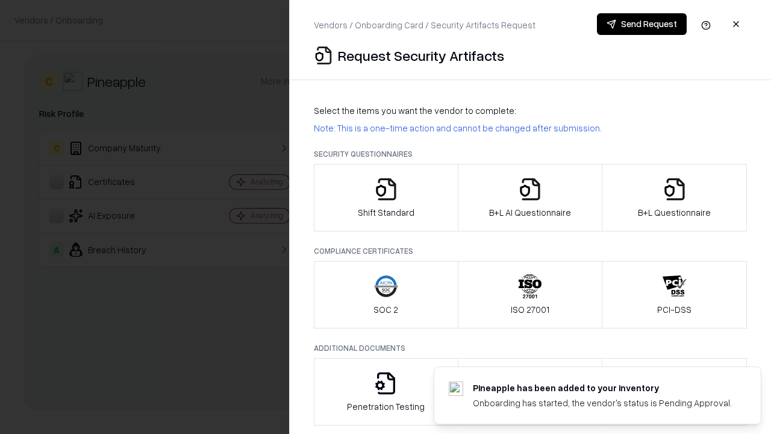 Image resolution: width=771 pixels, height=434 pixels. Describe the element at coordinates (386, 294) in the screenshot. I see `button: SOC 2` at that location.